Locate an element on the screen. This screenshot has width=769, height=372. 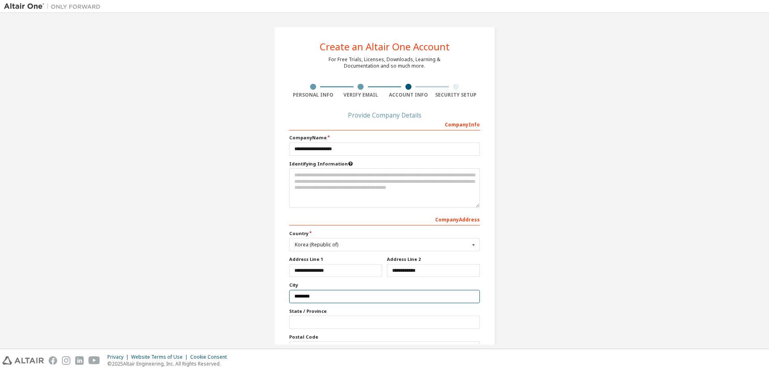
label: Company Name is located at coordinates (385, 138).